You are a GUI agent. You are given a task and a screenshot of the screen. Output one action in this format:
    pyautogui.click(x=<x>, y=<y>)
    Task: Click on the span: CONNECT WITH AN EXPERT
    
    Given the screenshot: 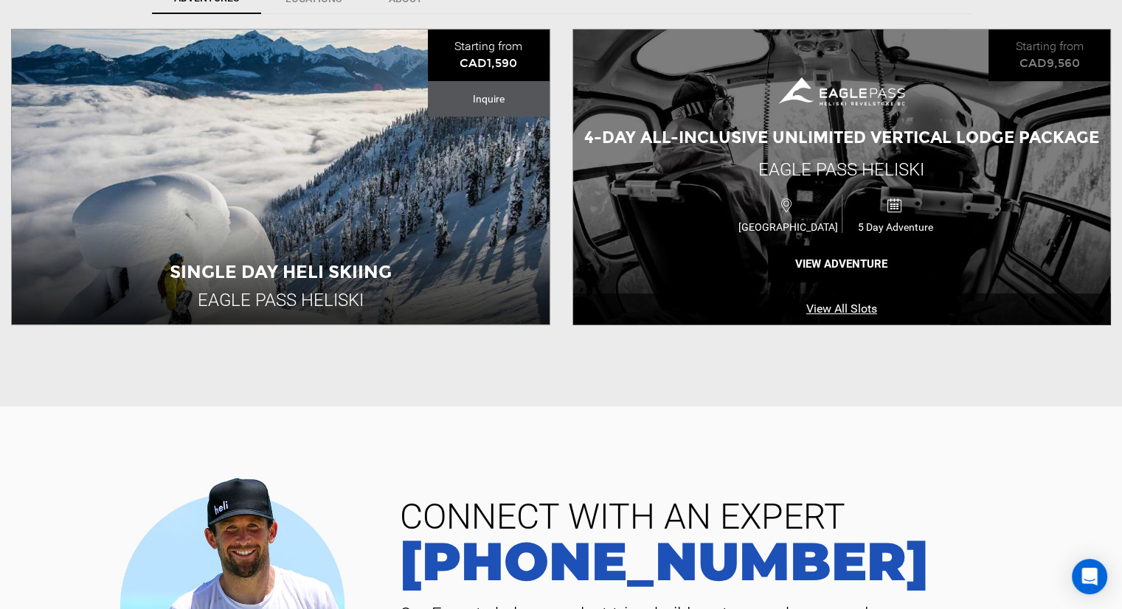 What is the action you would take?
    pyautogui.click(x=744, y=517)
    